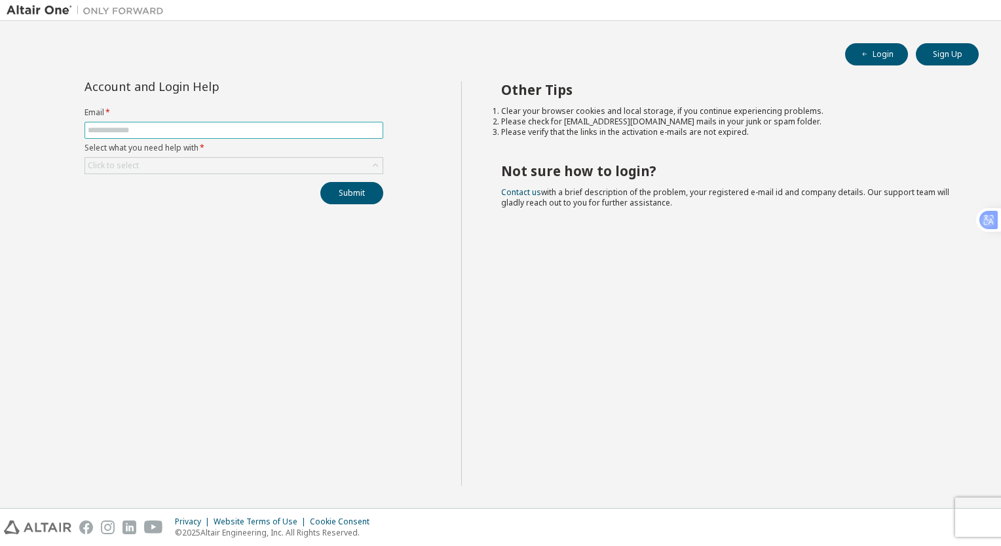 Image resolution: width=1001 pixels, height=546 pixels. Describe the element at coordinates (521, 192) in the screenshot. I see `a: Contact us` at that location.